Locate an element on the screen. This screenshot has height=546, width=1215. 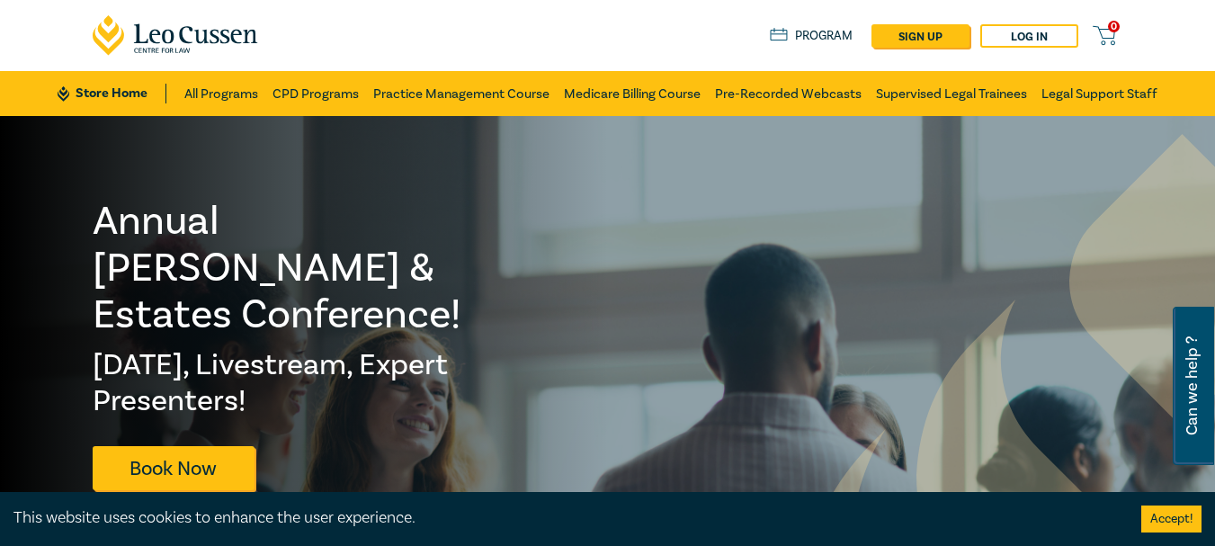
a: Medicare Billing Course is located at coordinates (632, 94).